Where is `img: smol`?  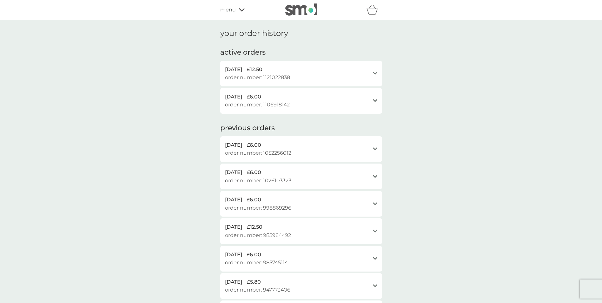
img: smol is located at coordinates (301, 10).